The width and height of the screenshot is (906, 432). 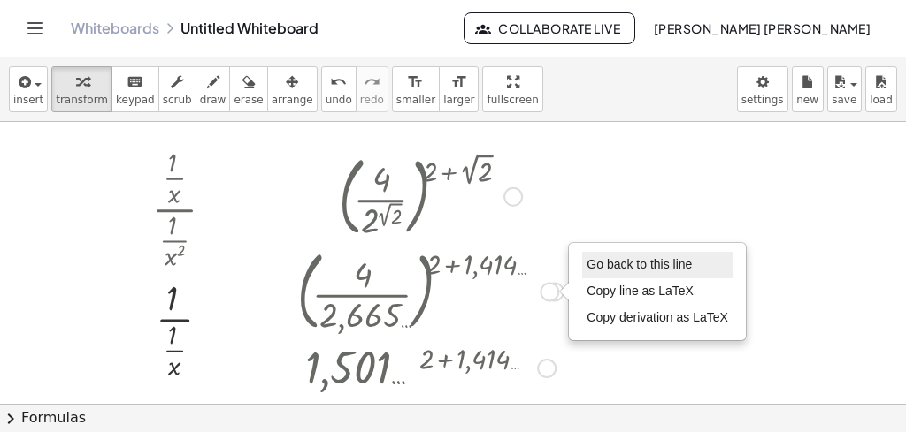 I want to click on span: Go back to this line, so click(x=639, y=264).